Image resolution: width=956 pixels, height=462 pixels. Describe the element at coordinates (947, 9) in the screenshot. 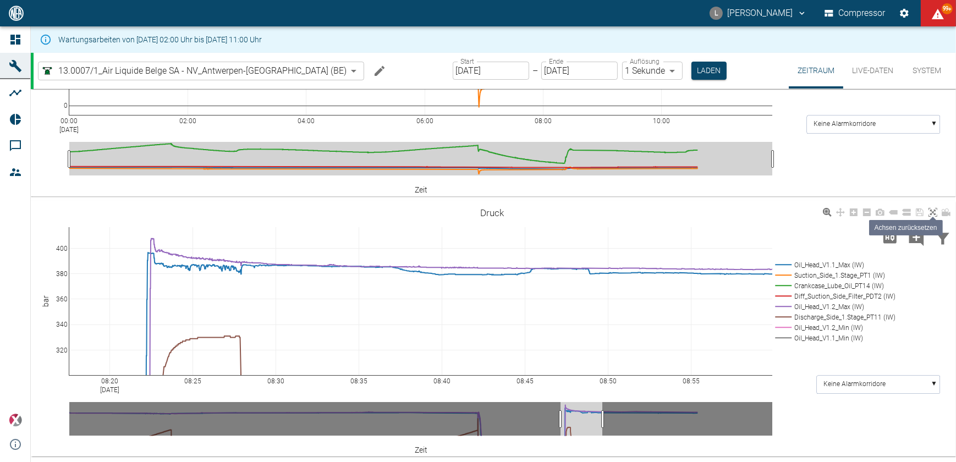

I see `span: 99+` at that location.